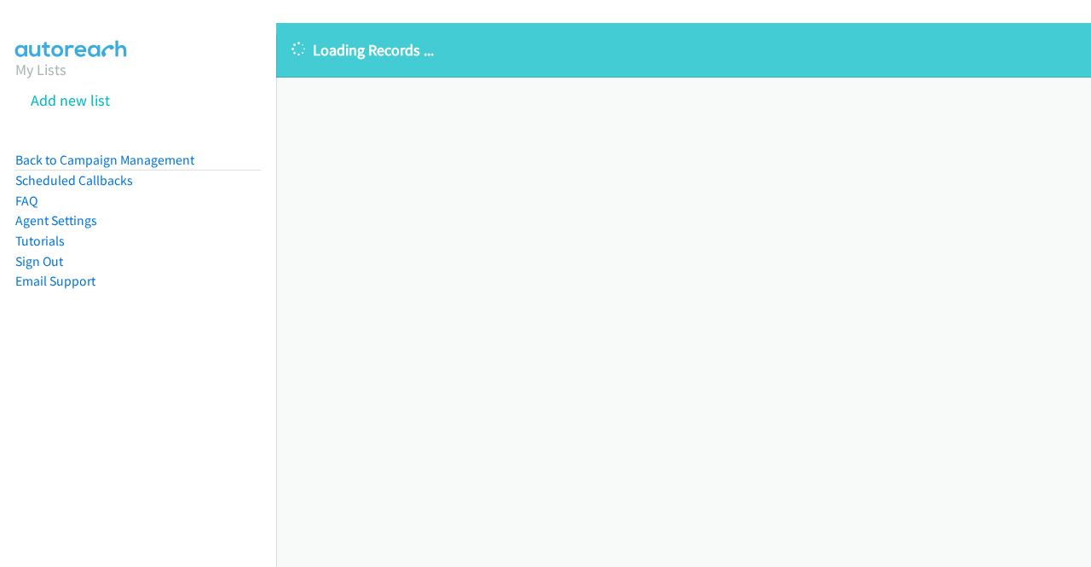  What do you see at coordinates (26, 200) in the screenshot?
I see `a: FAQ` at bounding box center [26, 200].